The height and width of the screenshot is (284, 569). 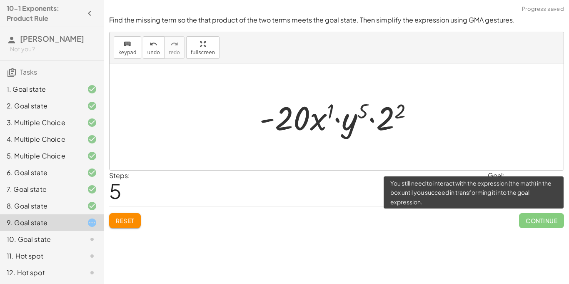 I want to click on div: 11. Hot spot, so click(x=40, y=256).